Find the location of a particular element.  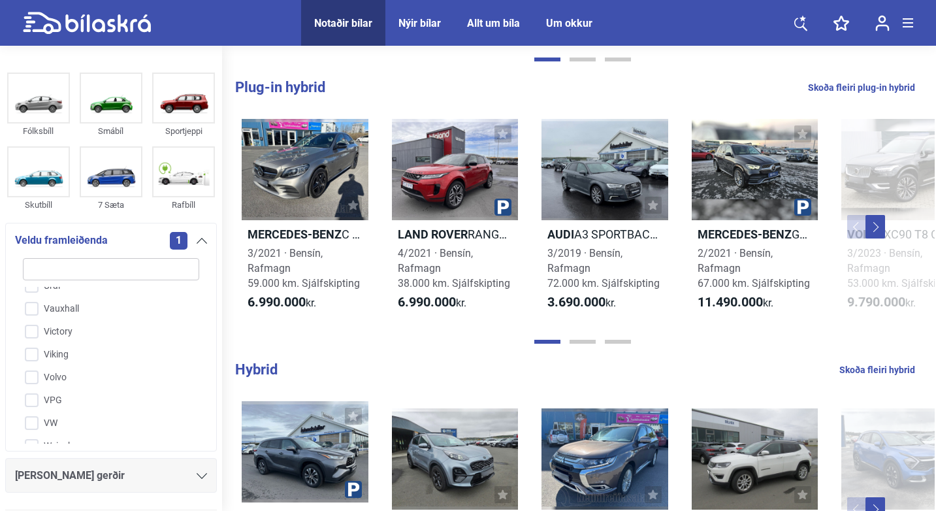

a: Skoða fleiri hybrid is located at coordinates (877, 370).